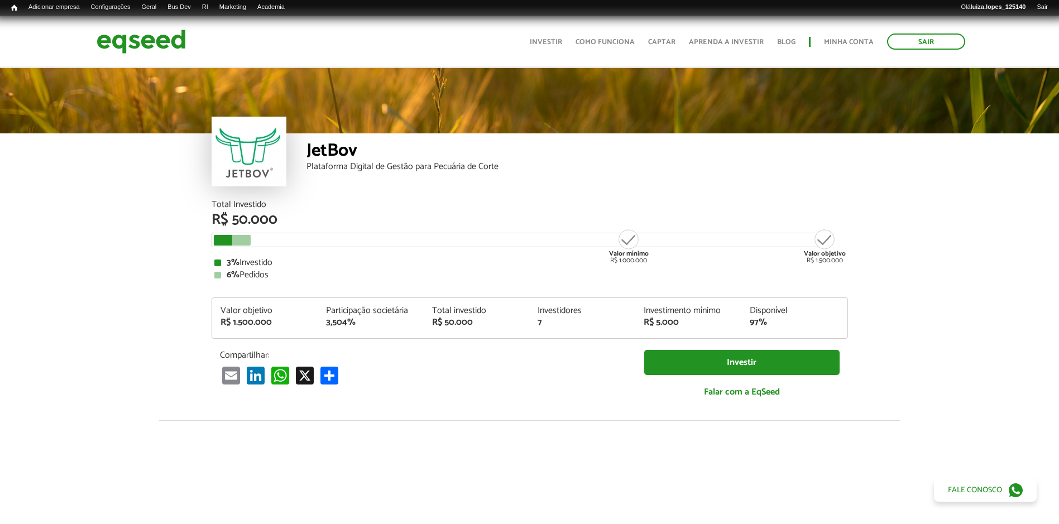 This screenshot has width=1059, height=524. Describe the element at coordinates (582, 323) in the screenshot. I see `div: 7` at that location.